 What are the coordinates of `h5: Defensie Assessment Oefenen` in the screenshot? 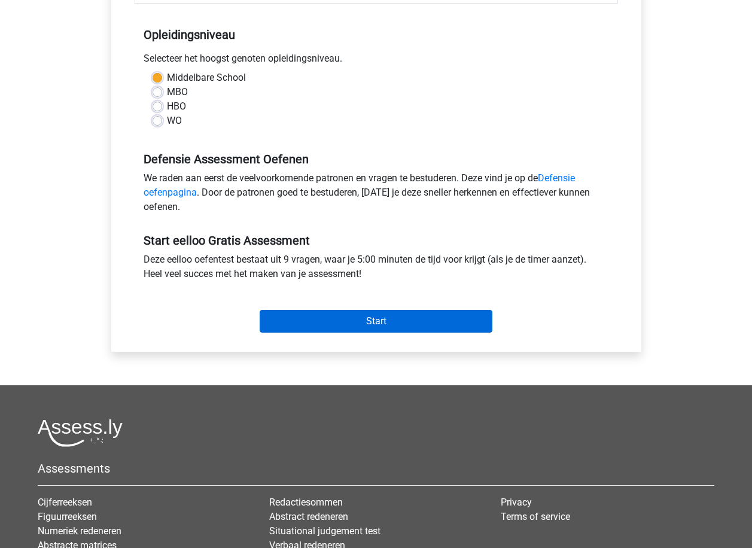 It's located at (376, 159).